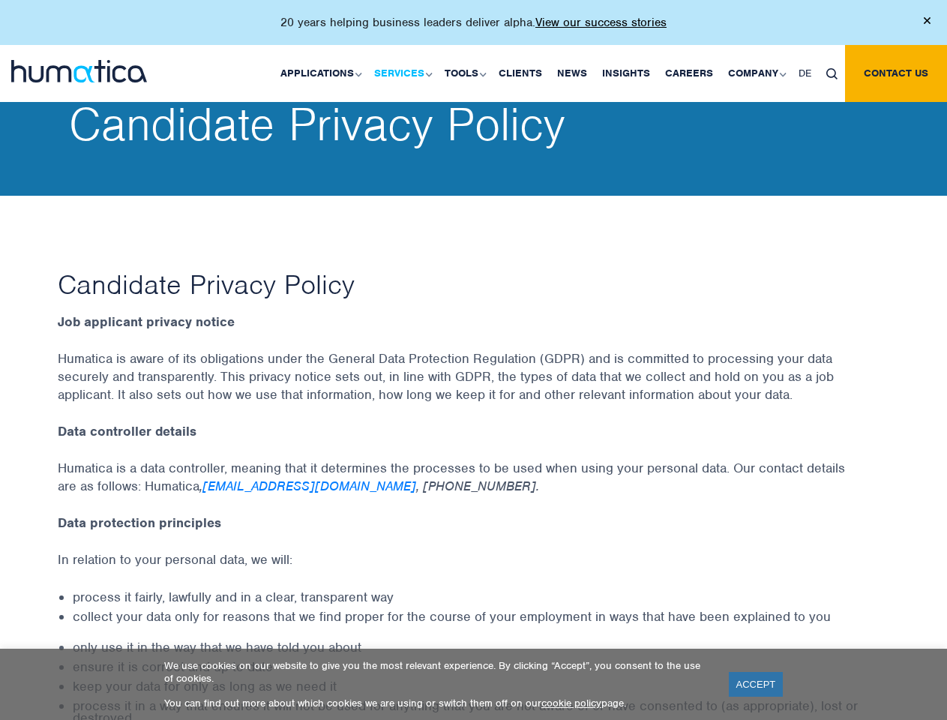 This screenshot has width=947, height=720. Describe the element at coordinates (474, 486) in the screenshot. I see `p: Humatica is a data controller, meaning that it determines the processes to be used when using you...` at that location.